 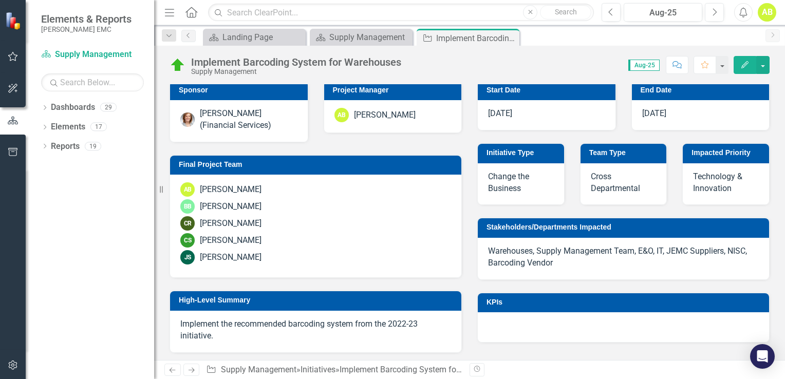 What do you see at coordinates (262, 37) in the screenshot?
I see `div: Landing Page` at bounding box center [262, 37].